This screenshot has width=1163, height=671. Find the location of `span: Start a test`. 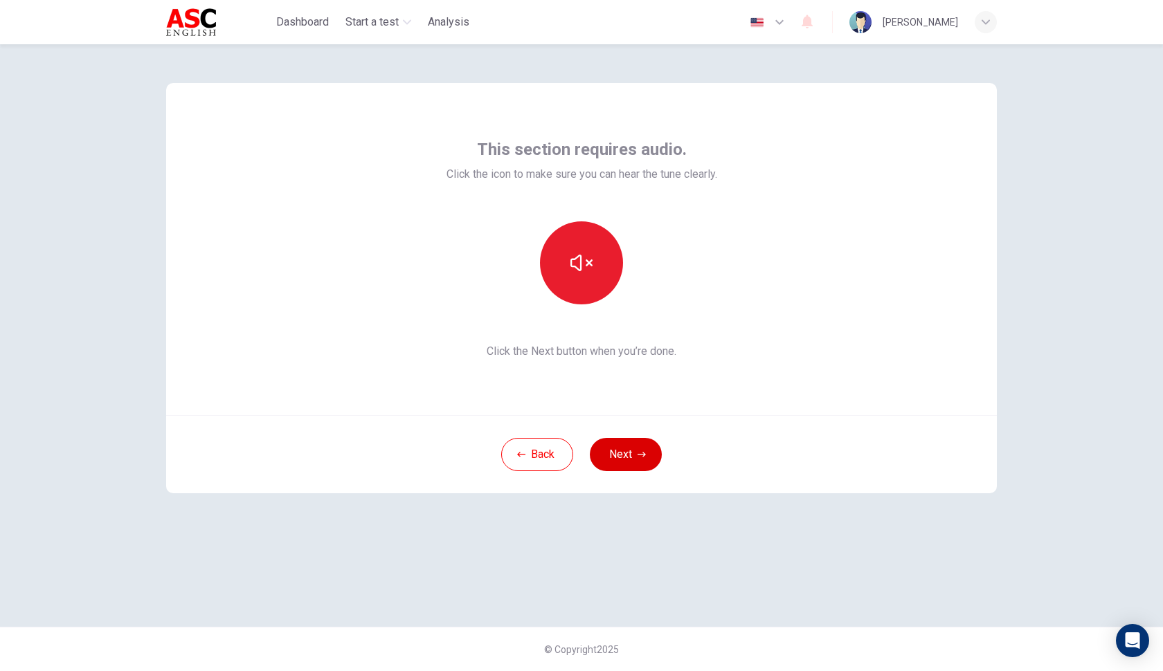

span: Start a test is located at coordinates (372, 22).